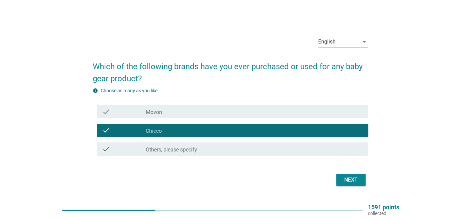 This screenshot has width=461, height=219. Describe the element at coordinates (129, 90) in the screenshot. I see `label: Choose as many as you like` at that location.